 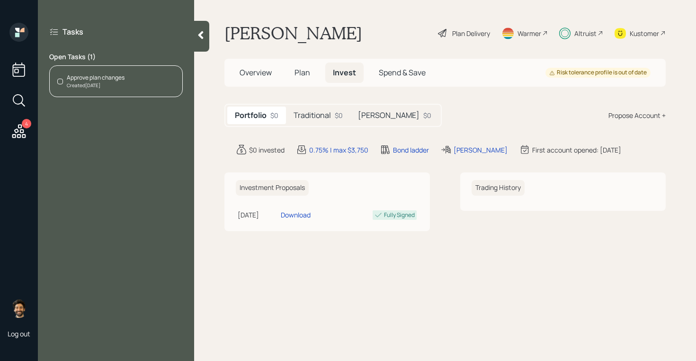 I want to click on div: Kustomer, so click(x=644, y=33).